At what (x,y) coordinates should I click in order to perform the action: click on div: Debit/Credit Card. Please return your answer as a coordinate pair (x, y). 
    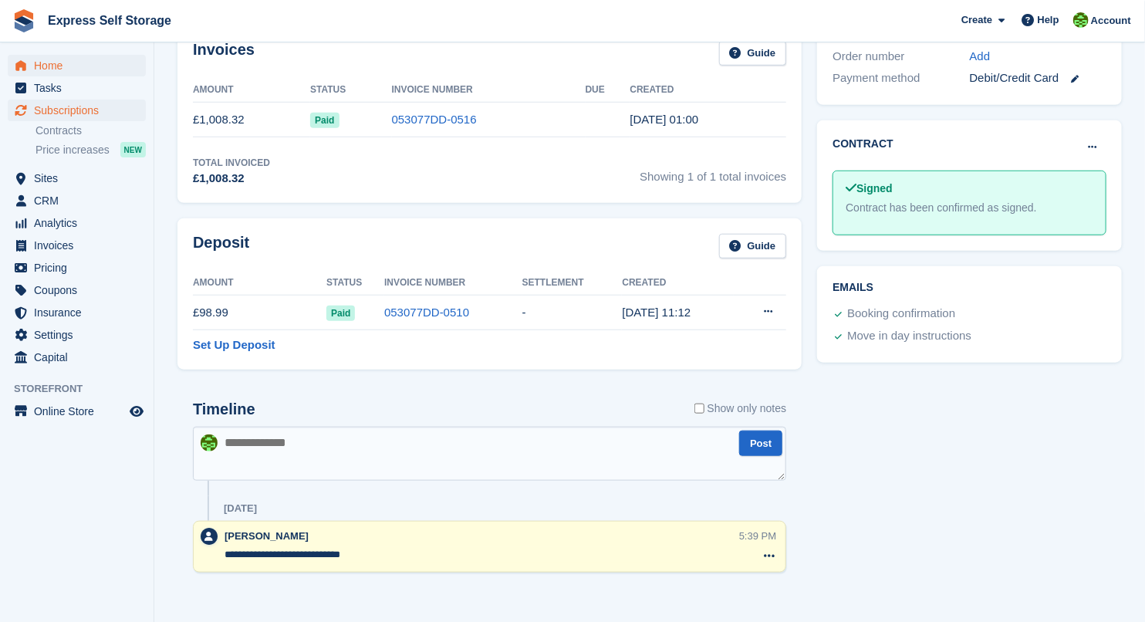
    Looking at the image, I should click on (1037, 78).